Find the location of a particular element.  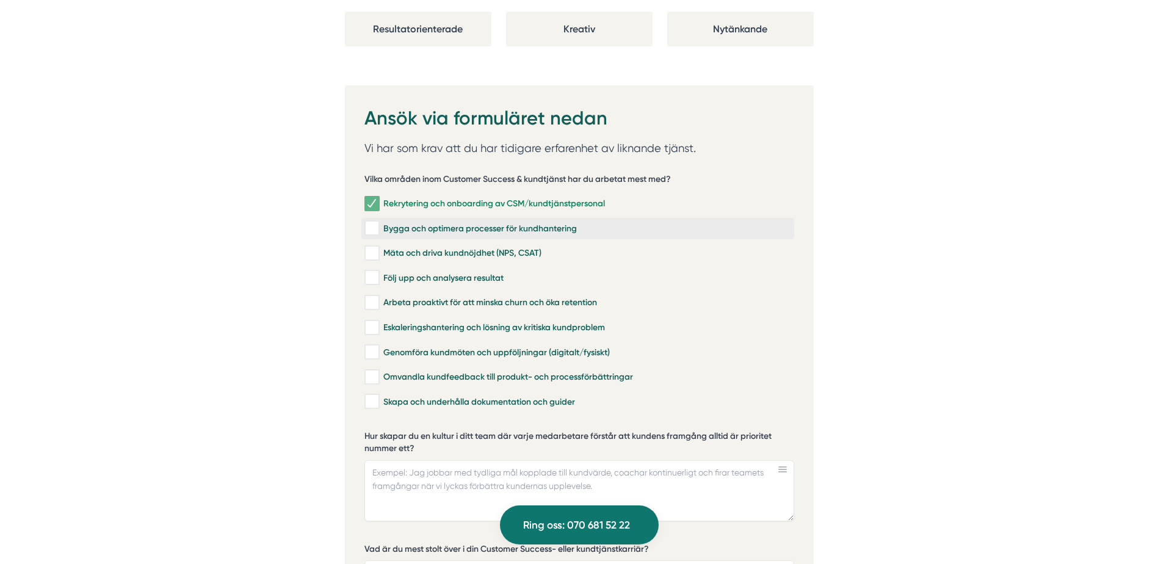

label: Vad är du mest stolt över i din Customer Success- eller kundtjänstkarriär? is located at coordinates (579, 551).